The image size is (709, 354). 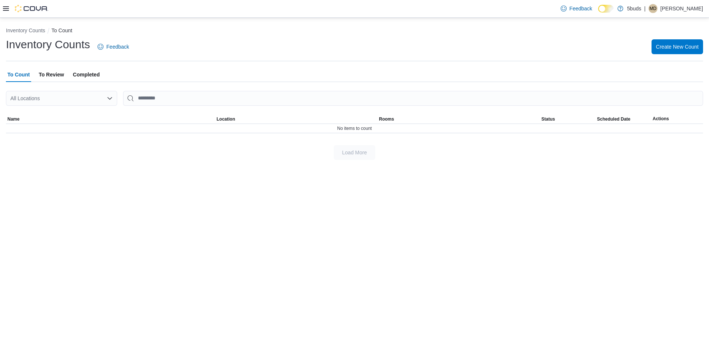 I want to click on button: Rooms, so click(x=459, y=119).